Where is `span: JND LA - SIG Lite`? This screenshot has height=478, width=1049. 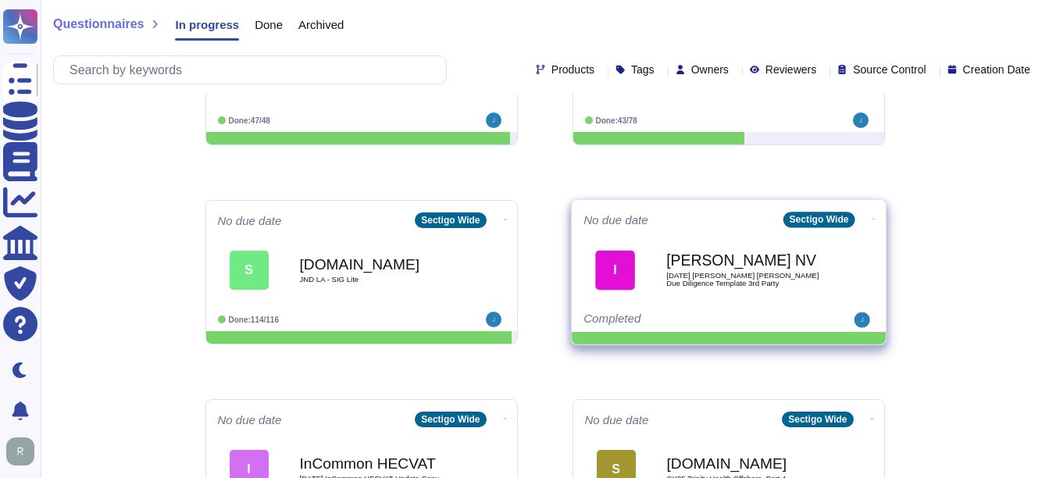 span: JND LA - SIG Lite is located at coordinates (378, 280).